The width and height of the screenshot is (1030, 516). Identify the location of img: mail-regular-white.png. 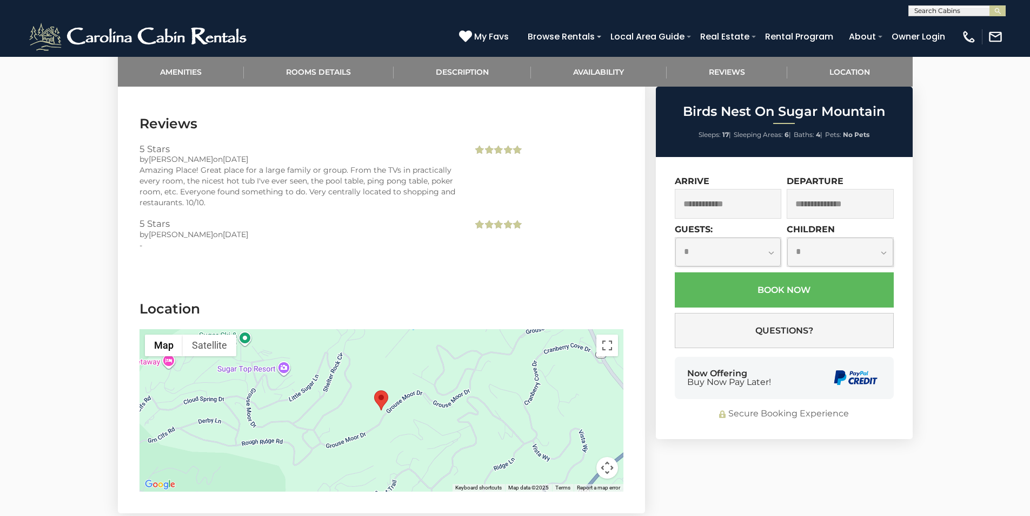
(996, 37).